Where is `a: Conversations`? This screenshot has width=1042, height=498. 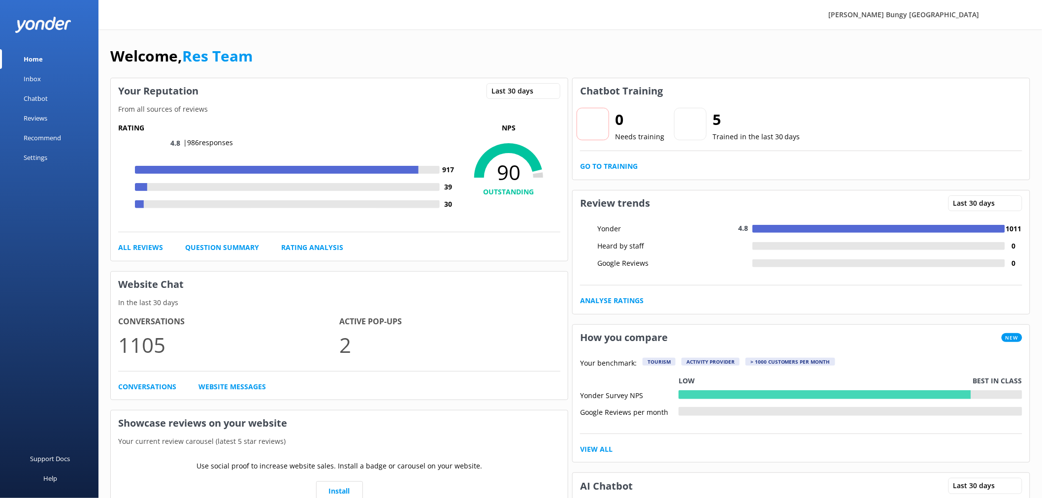
a: Conversations is located at coordinates (147, 387).